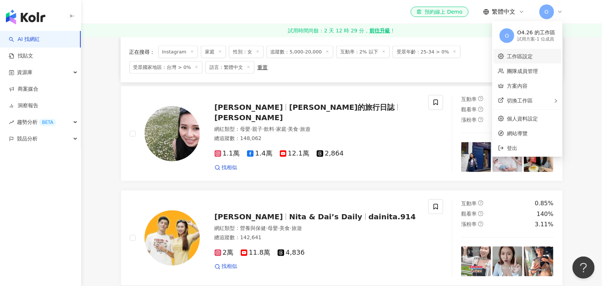  I want to click on div: 總追蹤數 ： 142,641, so click(317, 238).